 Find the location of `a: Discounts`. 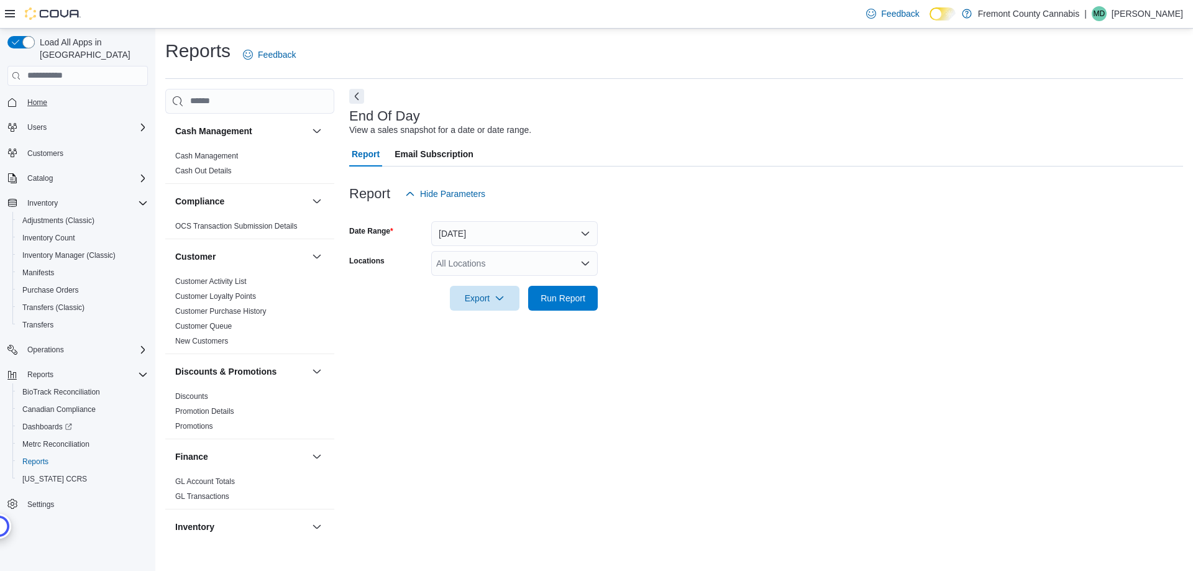

a: Discounts is located at coordinates (191, 396).